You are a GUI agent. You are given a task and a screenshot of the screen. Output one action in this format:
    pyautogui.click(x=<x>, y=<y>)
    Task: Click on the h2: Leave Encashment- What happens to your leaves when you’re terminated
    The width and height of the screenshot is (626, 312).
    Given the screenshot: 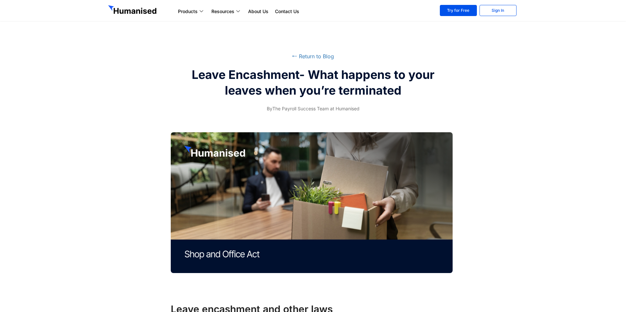 What is the action you would take?
    pyautogui.click(x=313, y=83)
    